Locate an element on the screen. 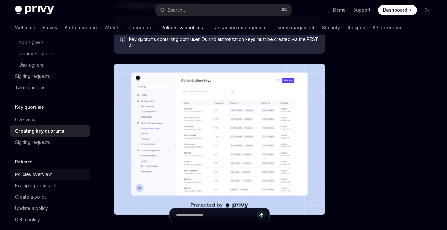 This screenshot has width=447, height=230. div: Overview is located at coordinates (25, 120).